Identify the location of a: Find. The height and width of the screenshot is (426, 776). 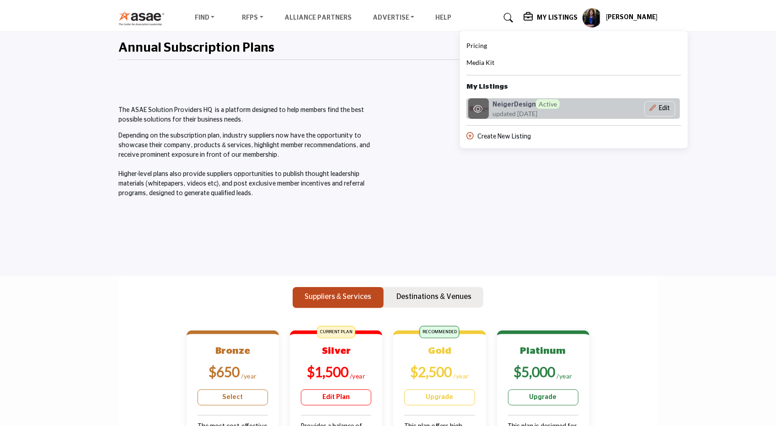
(205, 18).